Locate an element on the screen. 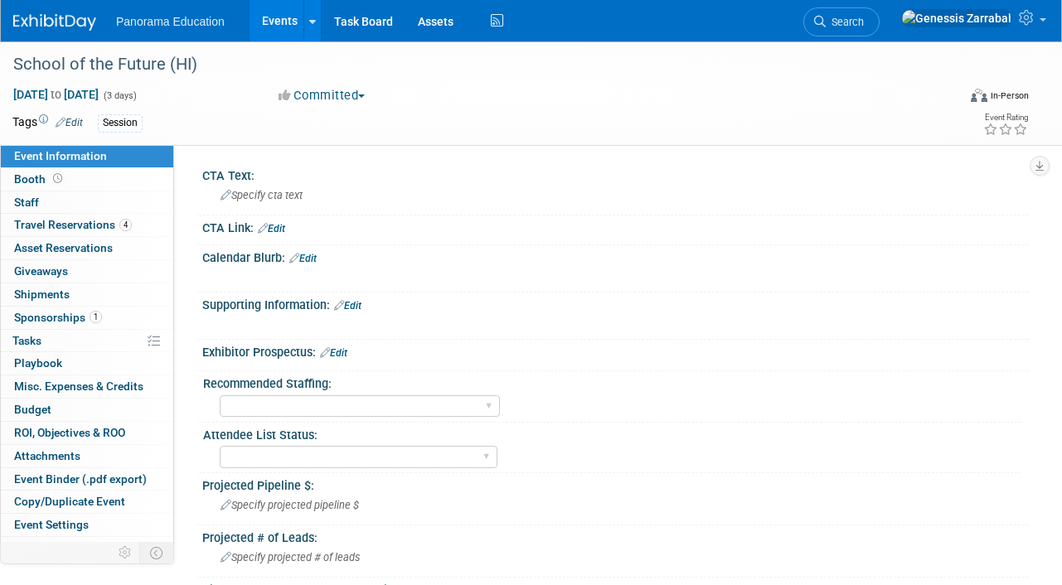 The image size is (1062, 585). div: Exhibitor Prospectus: is located at coordinates (615, 351).